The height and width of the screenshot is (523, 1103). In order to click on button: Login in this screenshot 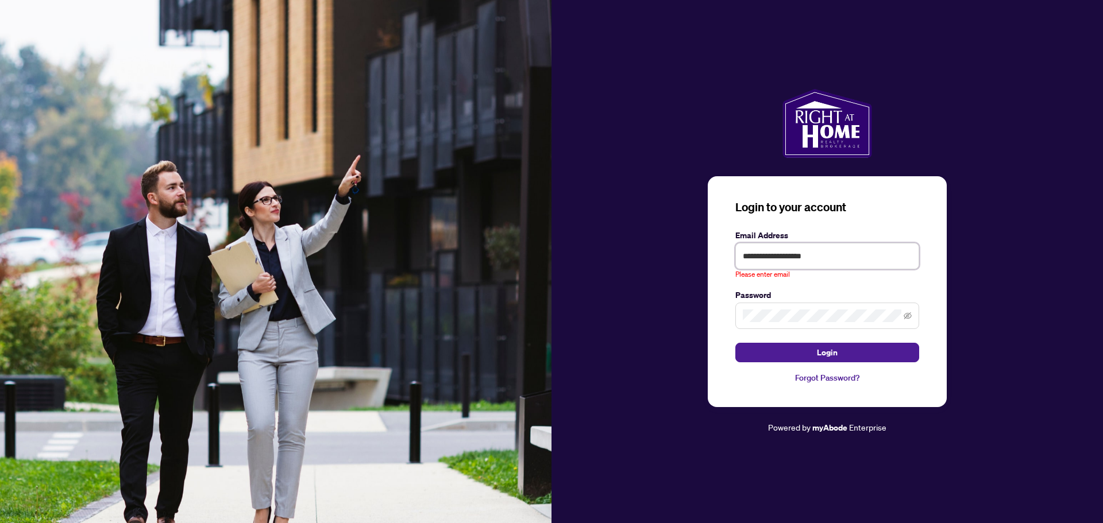, I will do `click(827, 353)`.